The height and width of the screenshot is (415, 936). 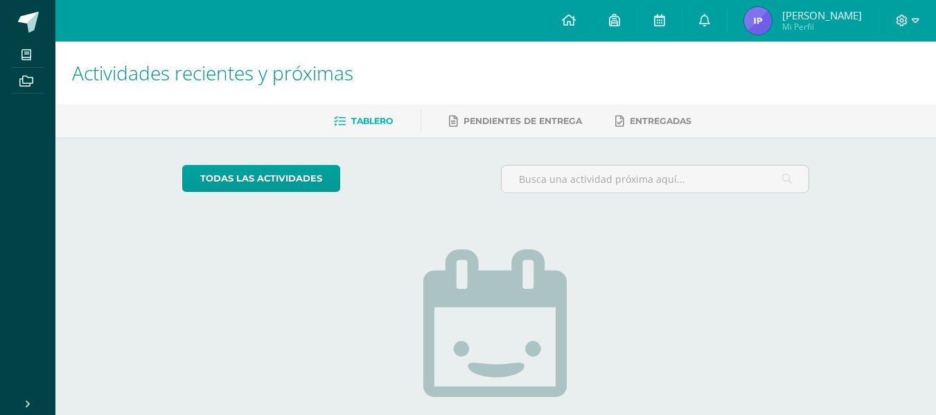 I want to click on span: Mi Perfil, so click(x=822, y=26).